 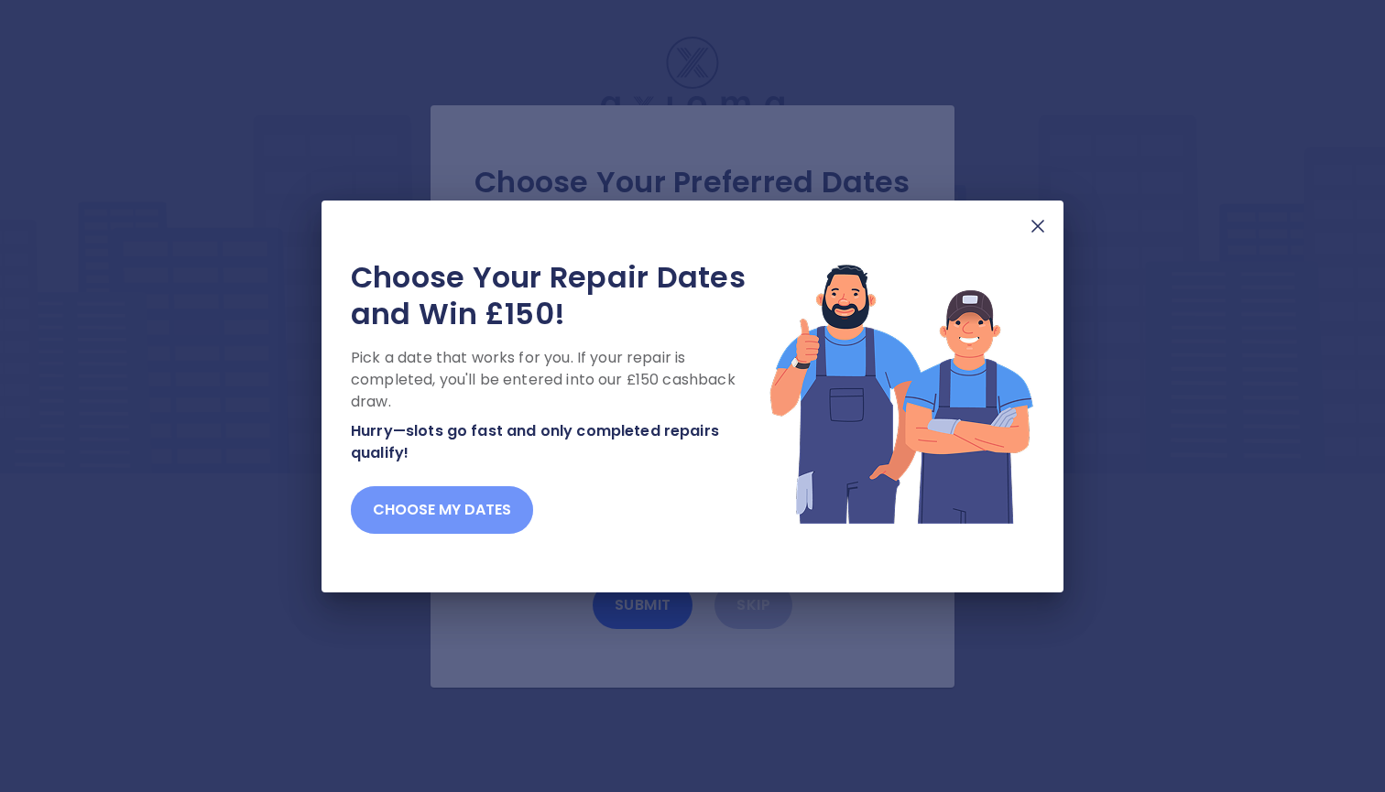 I want to click on img: Lottery, so click(x=901, y=393).